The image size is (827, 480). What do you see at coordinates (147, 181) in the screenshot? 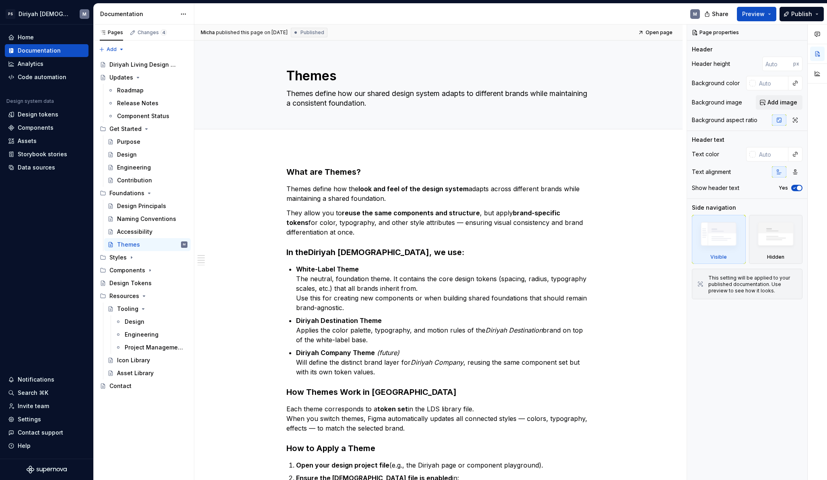
I see `a: Contribution` at bounding box center [147, 181].